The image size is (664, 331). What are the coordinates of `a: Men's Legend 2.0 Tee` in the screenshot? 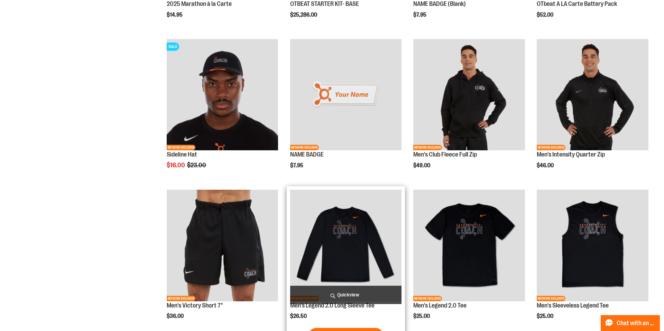 It's located at (440, 306).